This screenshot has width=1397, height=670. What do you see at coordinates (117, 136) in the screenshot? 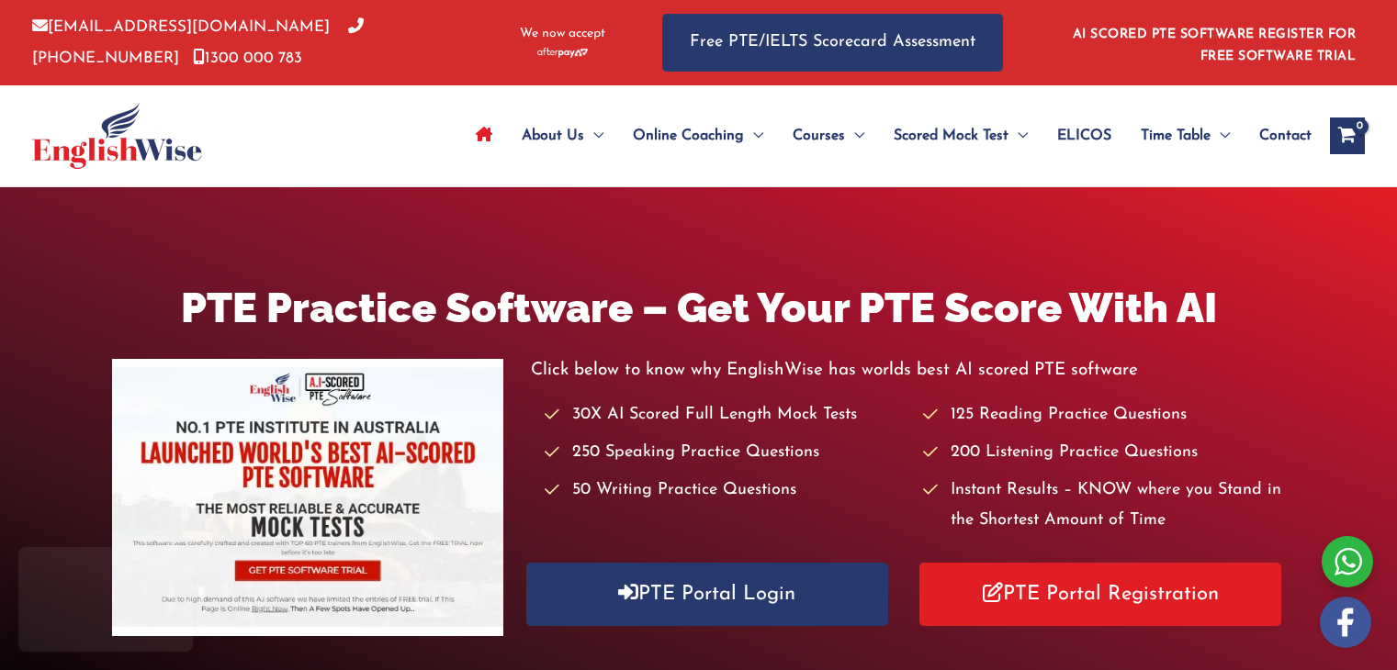
I see `img: cropped-ew-logo` at bounding box center [117, 136].